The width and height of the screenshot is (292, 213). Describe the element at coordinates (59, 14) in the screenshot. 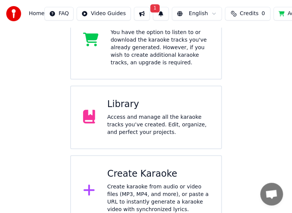

I see `button: FAQ` at that location.